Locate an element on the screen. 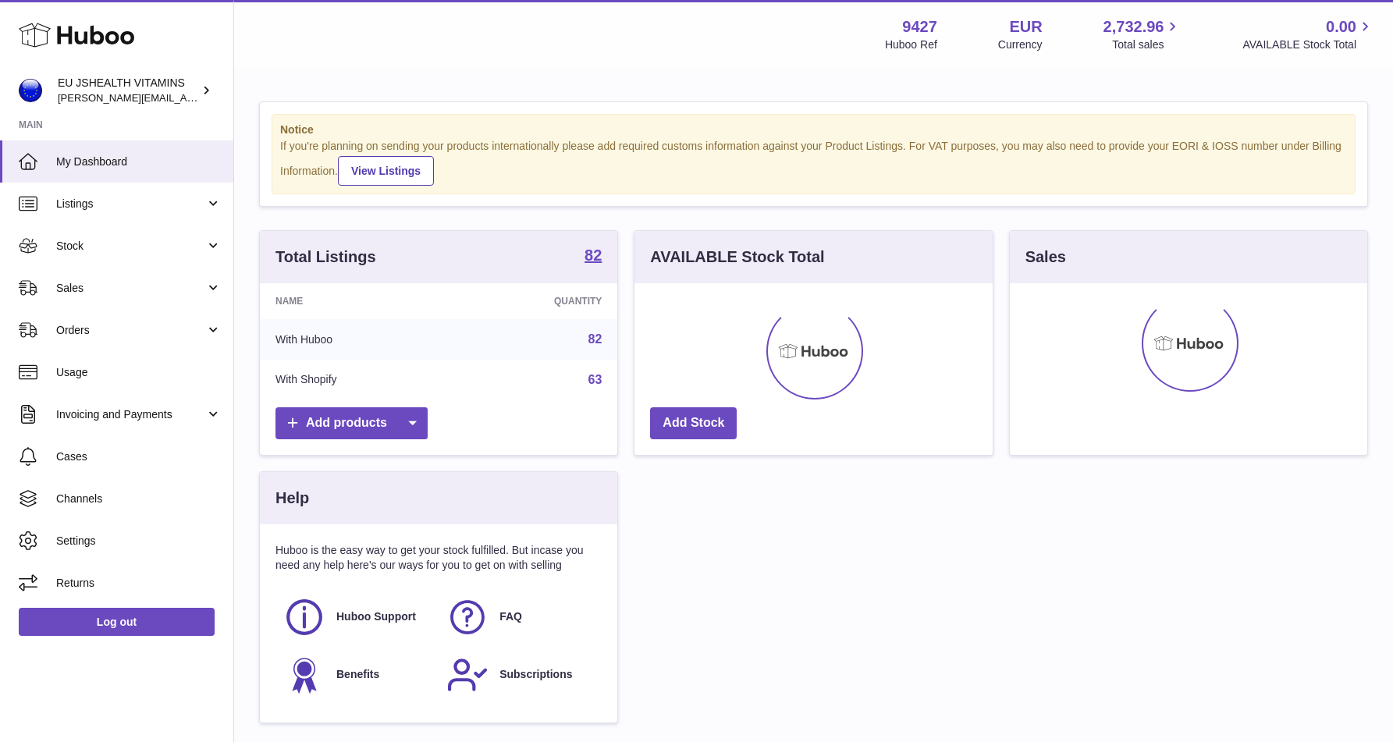  h3: Sales is located at coordinates (1046, 257).